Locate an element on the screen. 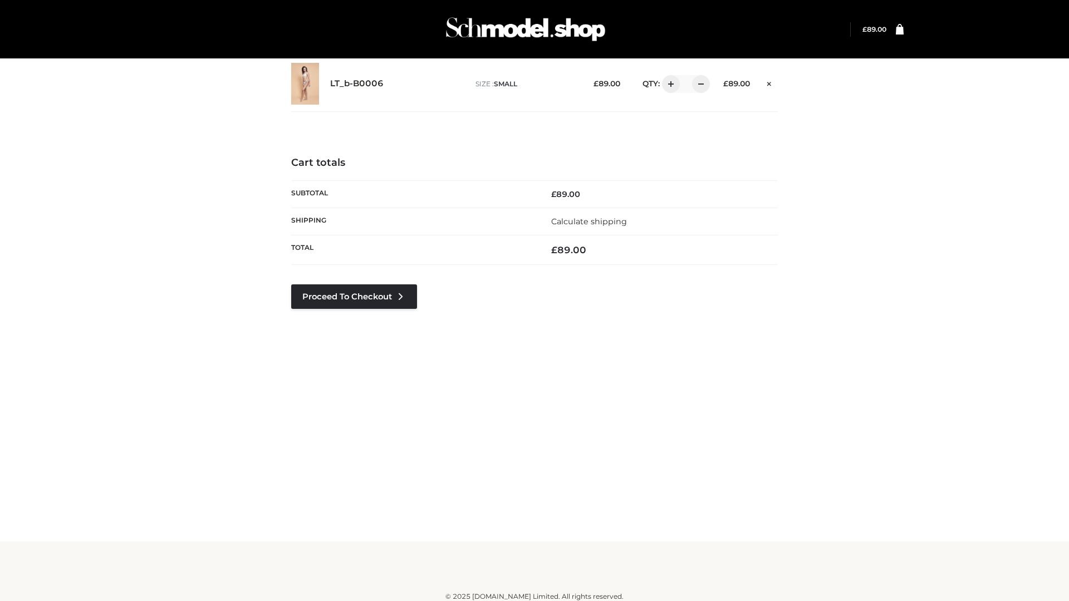 This screenshot has height=601, width=1069. a: £89.00 is located at coordinates (874, 29).